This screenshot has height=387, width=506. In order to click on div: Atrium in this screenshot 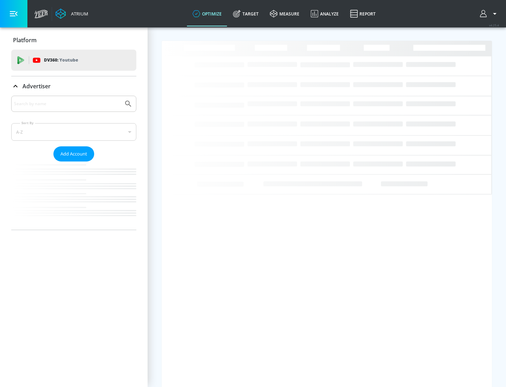, I will do `click(78, 14)`.